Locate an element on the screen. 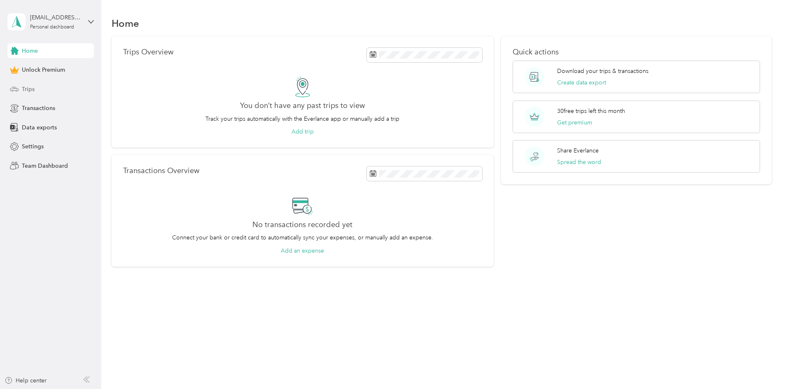  p: 30 free trips left this month is located at coordinates (591, 111).